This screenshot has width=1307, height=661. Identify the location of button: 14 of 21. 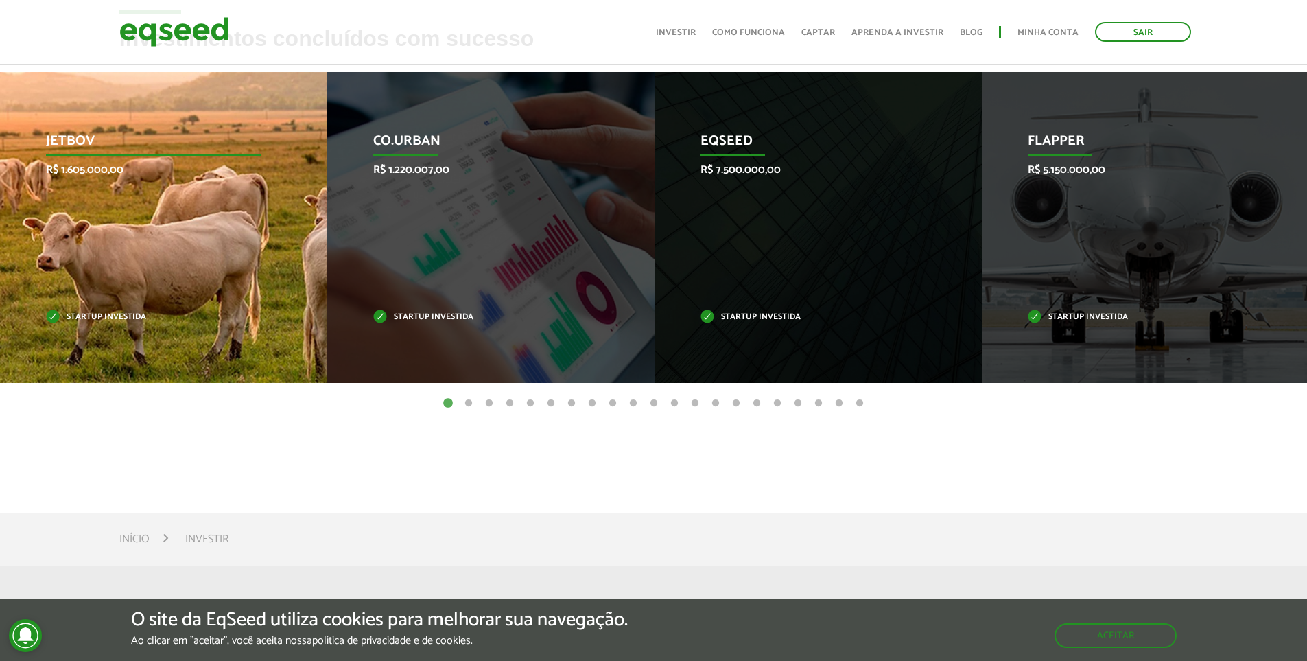
(716, 403).